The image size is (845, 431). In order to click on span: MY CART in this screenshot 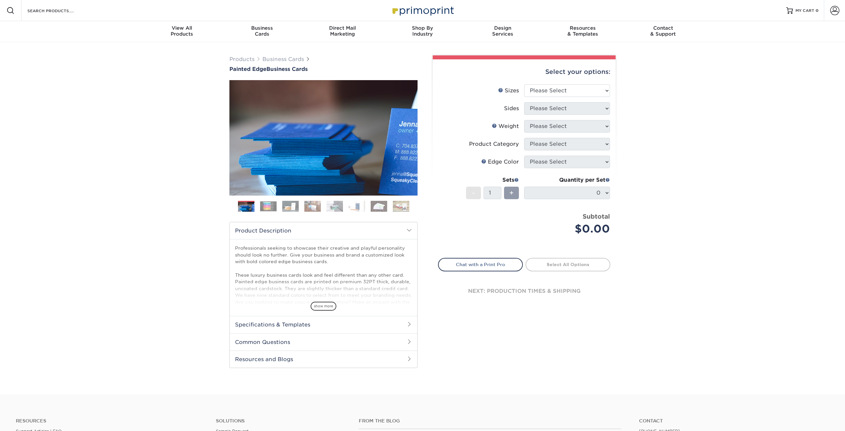, I will do `click(805, 11)`.